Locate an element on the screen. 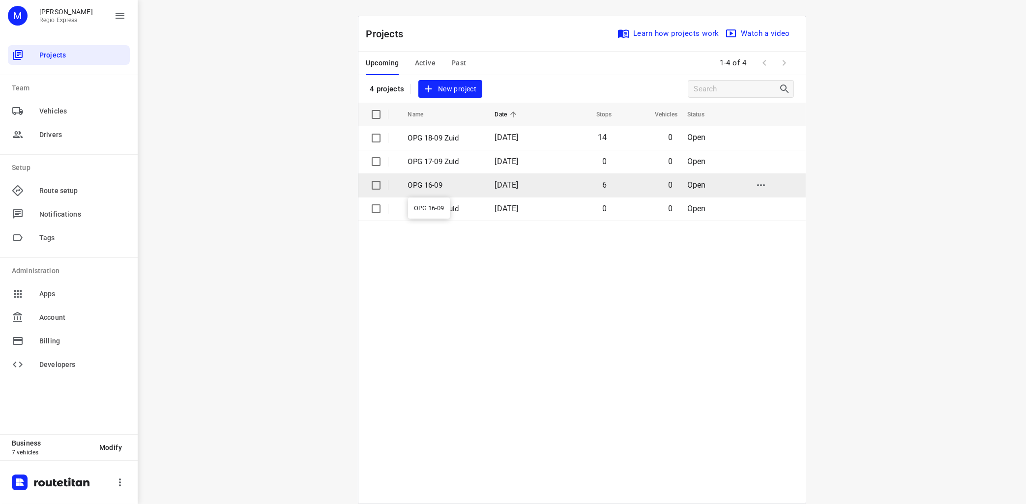  span: Billing is located at coordinates (83, 341).